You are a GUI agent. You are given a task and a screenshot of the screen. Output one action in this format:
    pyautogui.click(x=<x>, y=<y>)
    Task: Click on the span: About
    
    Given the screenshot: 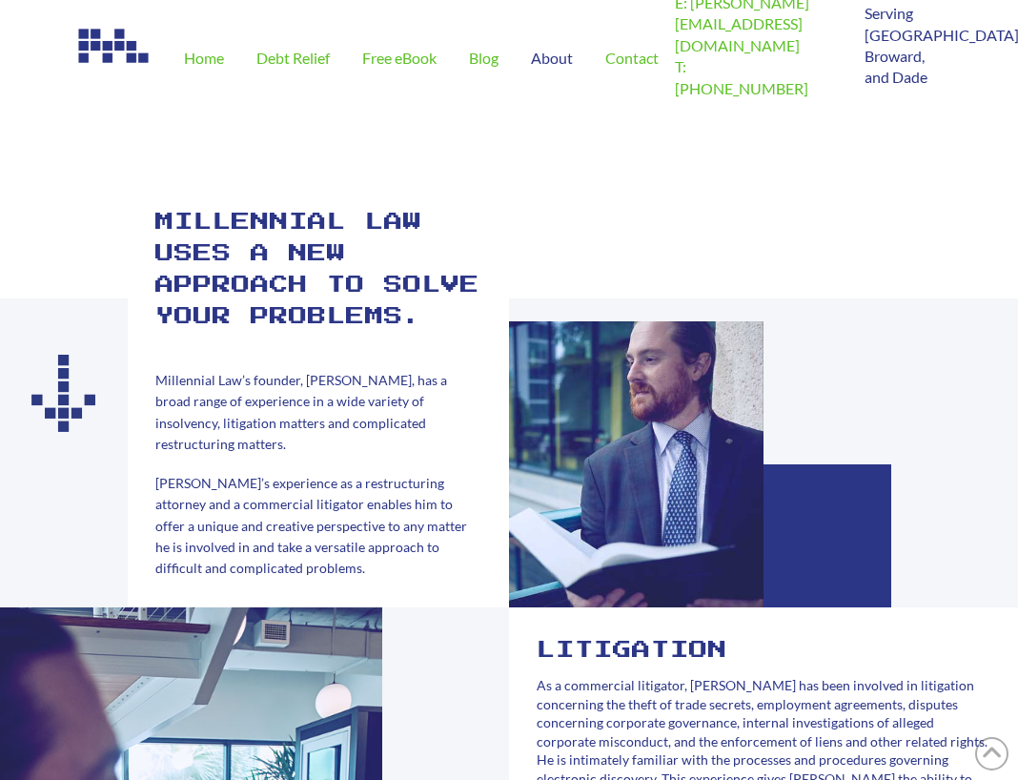 What is the action you would take?
    pyautogui.click(x=552, y=58)
    